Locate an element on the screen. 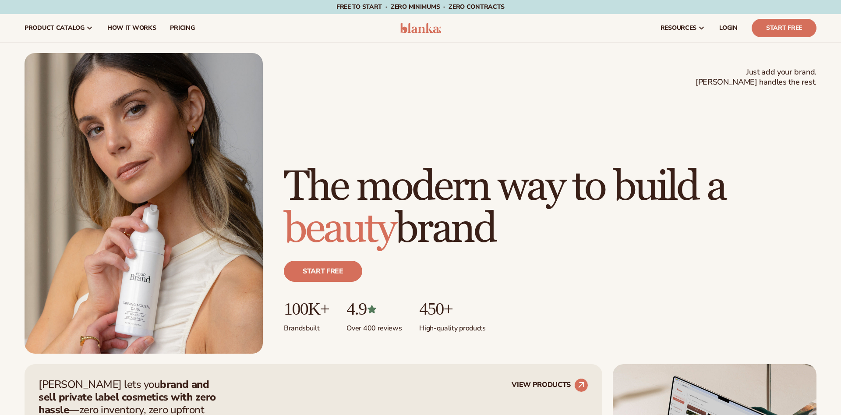 The image size is (841, 415). a: Start free is located at coordinates (323, 271).